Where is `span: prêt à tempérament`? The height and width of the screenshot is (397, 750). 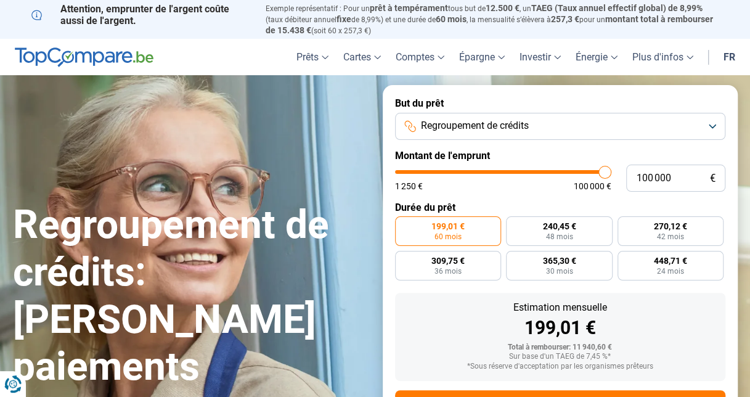
span: prêt à tempérament is located at coordinates (408, 8).